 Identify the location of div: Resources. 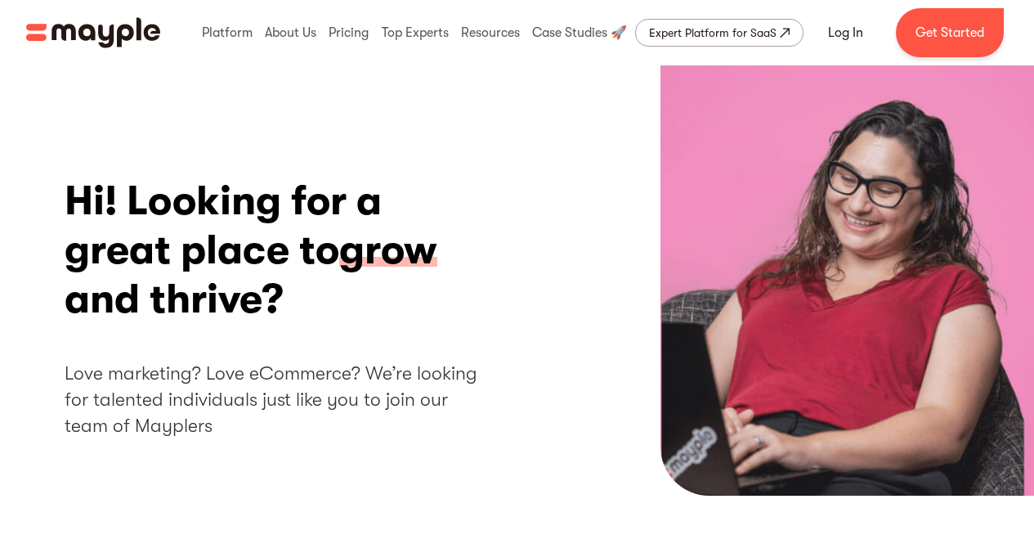
(491, 33).